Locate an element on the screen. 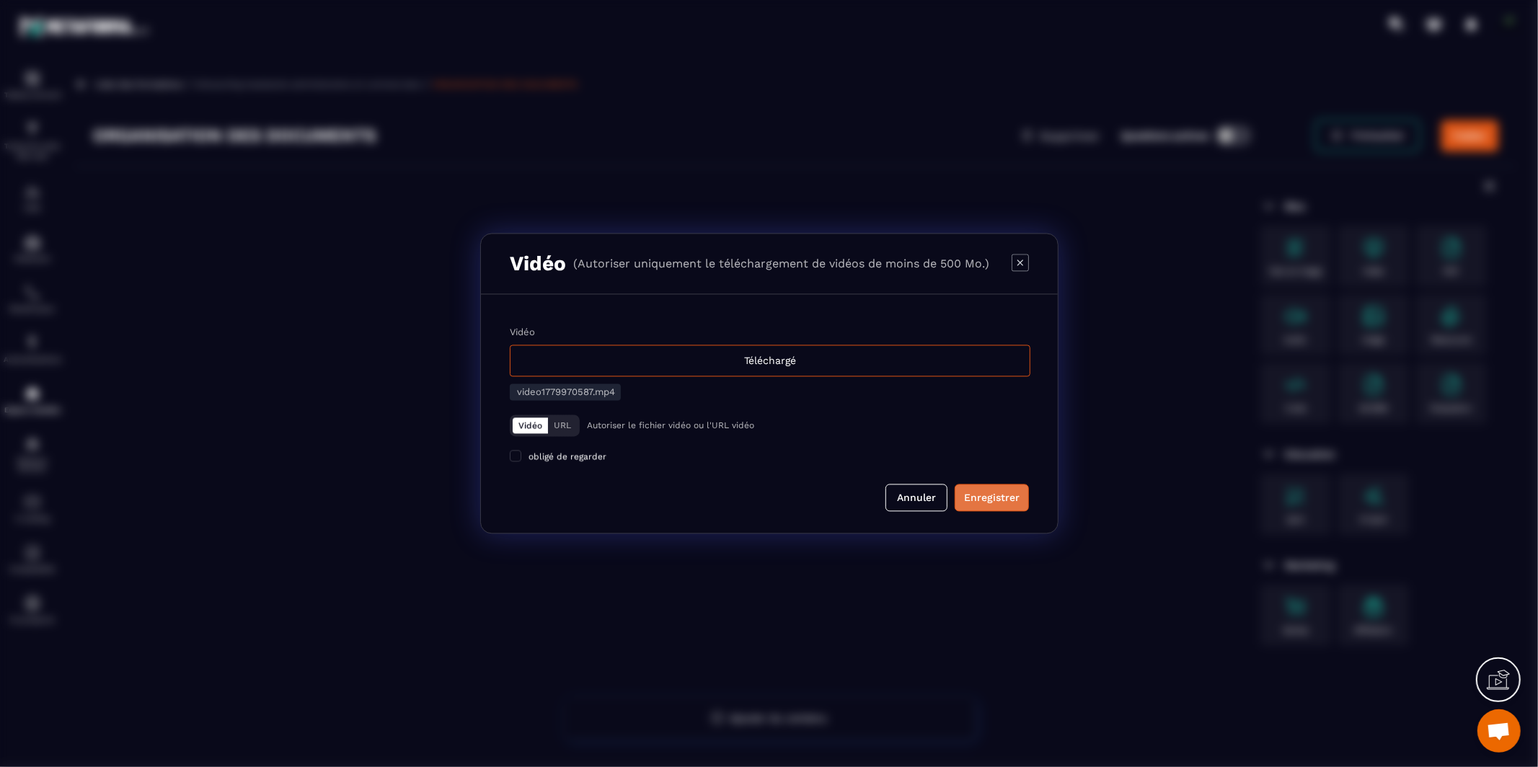  p: Autoriser le fichier vidéo ou l'URL vidéo is located at coordinates (670, 426).